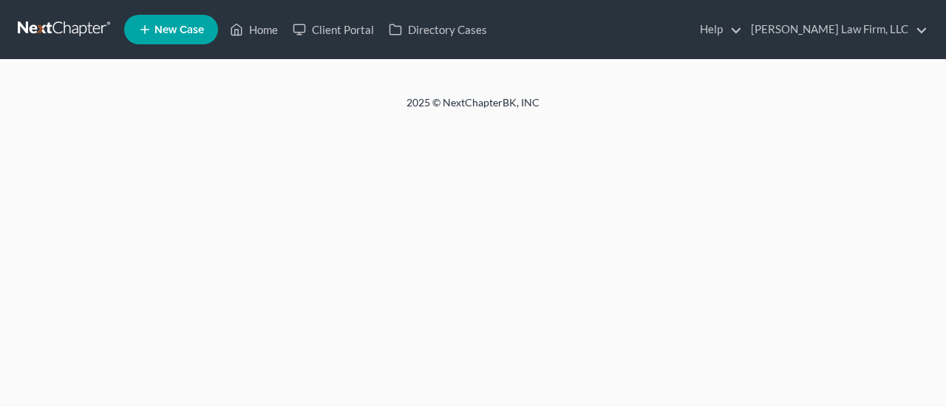 The height and width of the screenshot is (407, 946). I want to click on a: Home, so click(253, 30).